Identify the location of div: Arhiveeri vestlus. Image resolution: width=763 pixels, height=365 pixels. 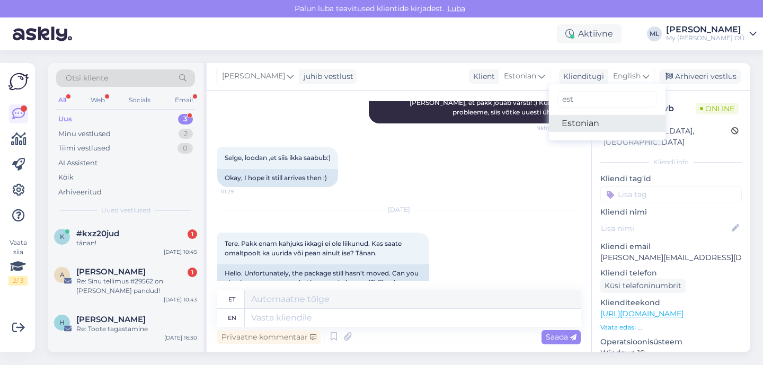
(700, 76).